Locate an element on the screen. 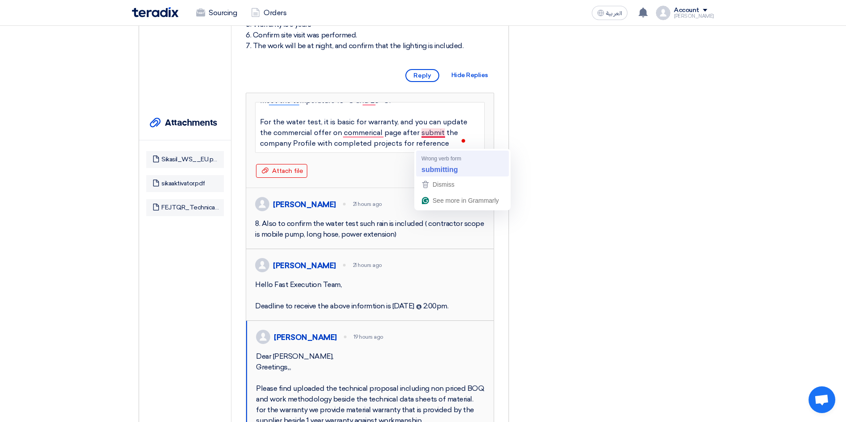 The image size is (846, 422). span: Hide Replies is located at coordinates (469, 75).